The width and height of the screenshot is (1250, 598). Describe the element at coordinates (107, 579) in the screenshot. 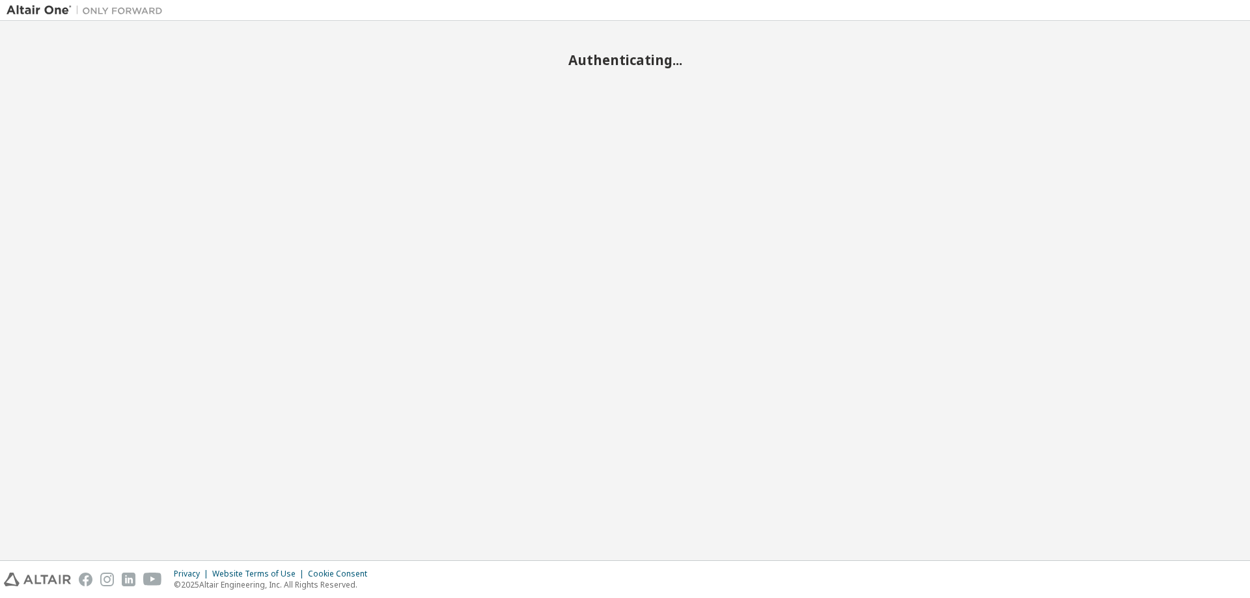

I see `img: instagram.svg` at that location.